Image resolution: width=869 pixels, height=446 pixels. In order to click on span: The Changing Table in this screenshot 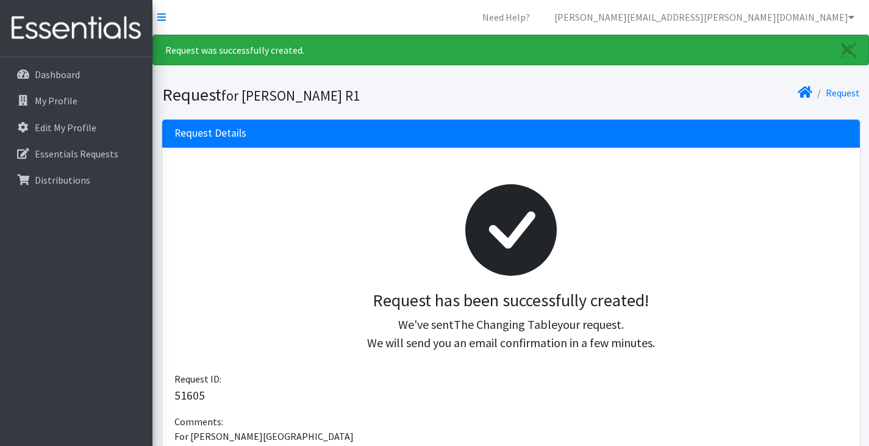, I will do `click(506, 324)`.